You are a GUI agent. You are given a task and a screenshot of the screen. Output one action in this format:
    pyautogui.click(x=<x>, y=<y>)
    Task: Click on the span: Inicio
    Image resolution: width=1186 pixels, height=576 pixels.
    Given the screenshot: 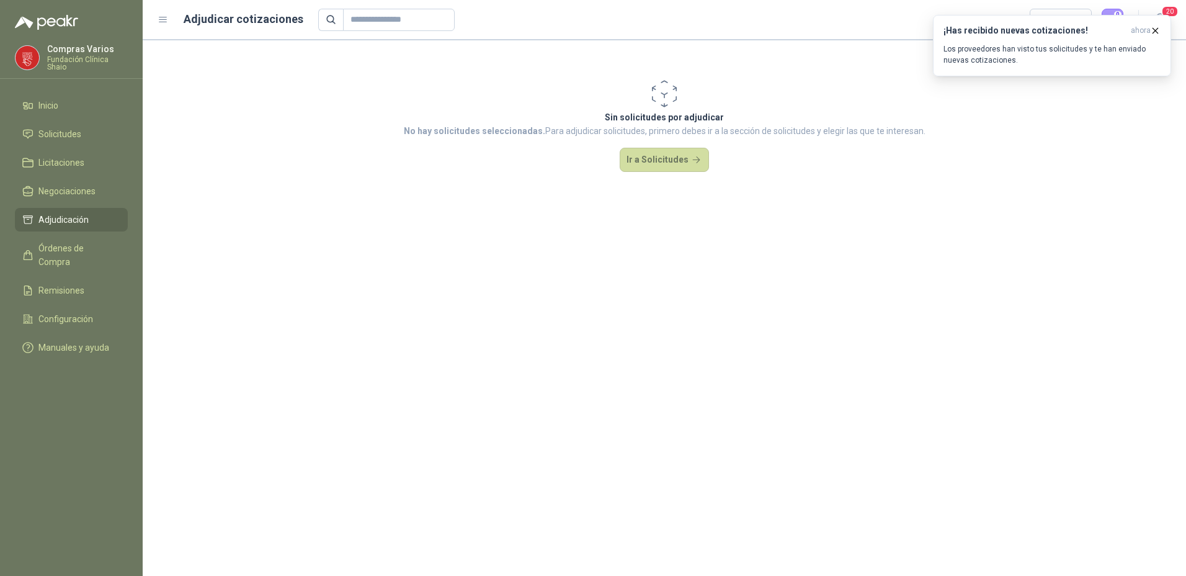 What is the action you would take?
    pyautogui.click(x=48, y=105)
    